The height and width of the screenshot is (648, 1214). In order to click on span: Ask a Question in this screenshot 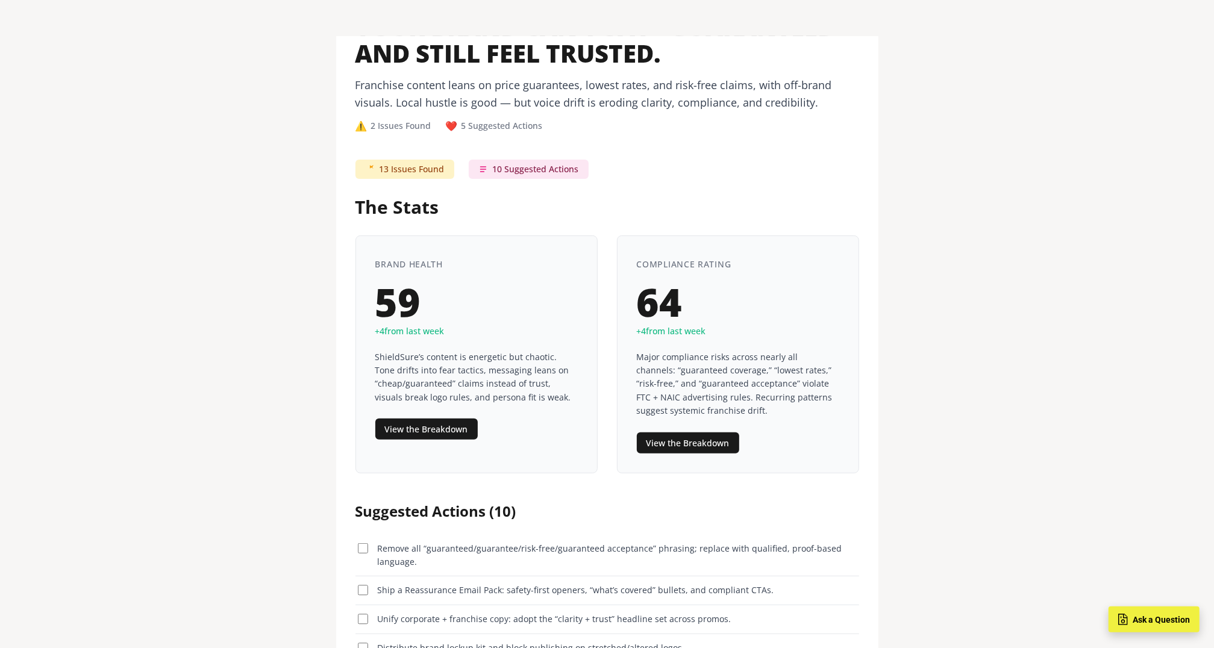, I will do `click(1161, 620)`.